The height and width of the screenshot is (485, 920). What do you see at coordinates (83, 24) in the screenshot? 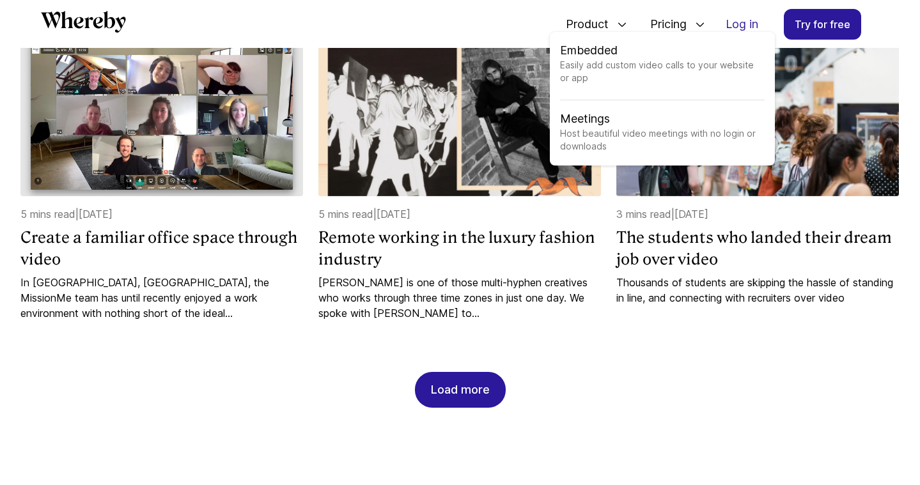
I see `a: Whereby` at bounding box center [83, 24].